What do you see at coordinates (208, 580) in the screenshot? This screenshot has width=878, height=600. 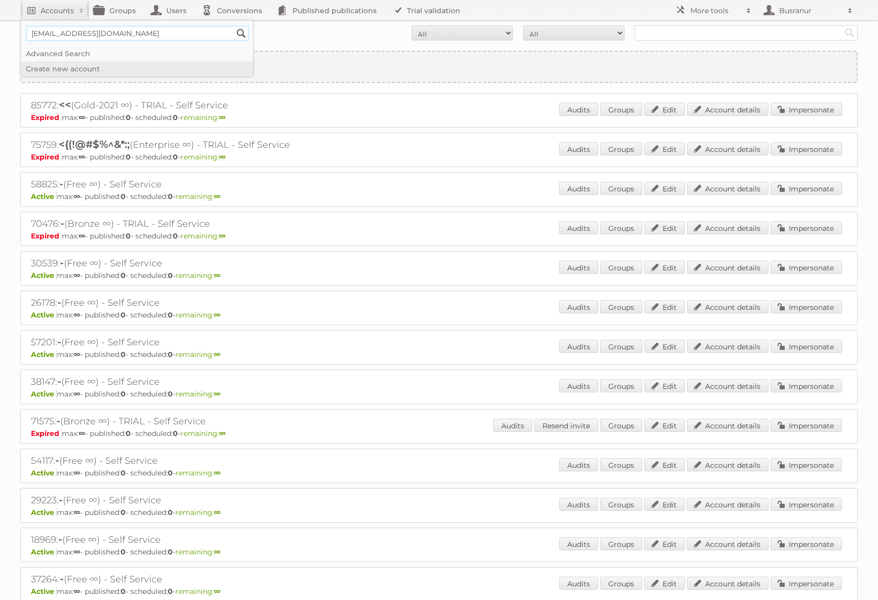 I see `h2: 37264: (Free ∞) - Self Service` at bounding box center [208, 580].